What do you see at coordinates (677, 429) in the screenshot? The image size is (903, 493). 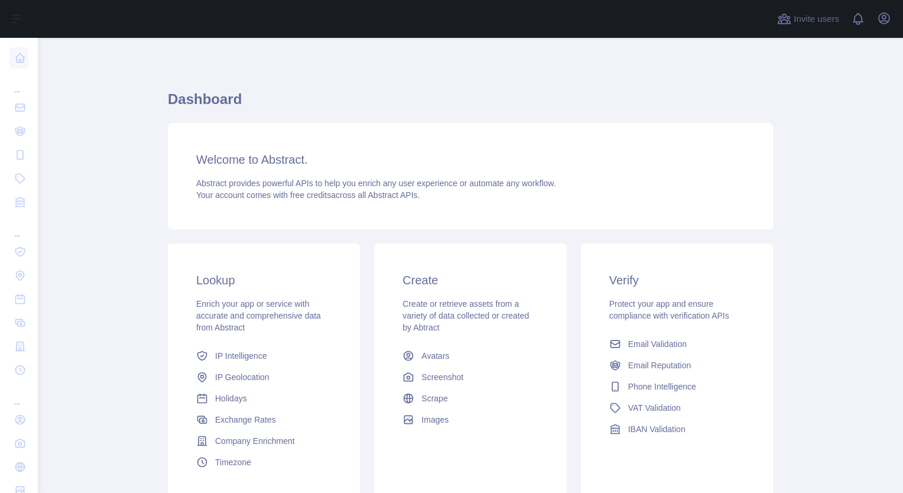 I see `a: IBAN Validation` at bounding box center [677, 429].